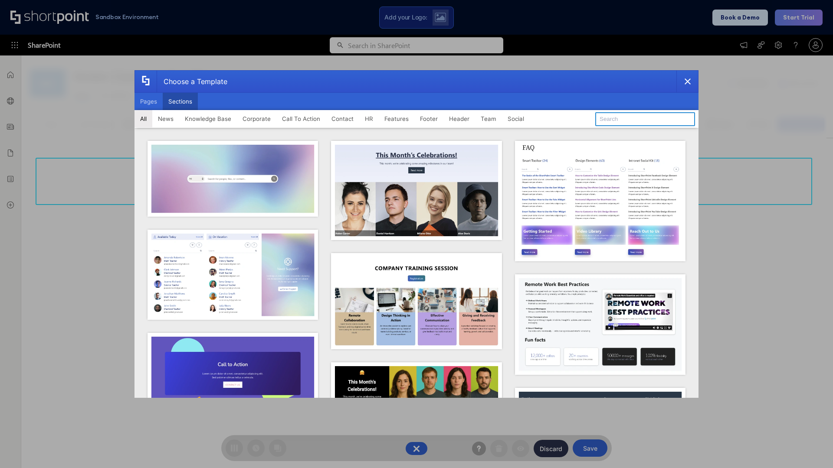  What do you see at coordinates (342, 119) in the screenshot?
I see `button: Contact` at bounding box center [342, 119].